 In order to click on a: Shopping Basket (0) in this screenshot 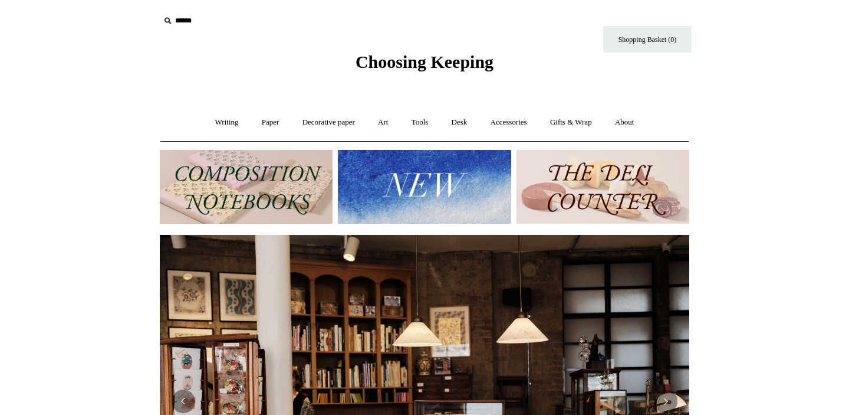, I will do `click(648, 39)`.